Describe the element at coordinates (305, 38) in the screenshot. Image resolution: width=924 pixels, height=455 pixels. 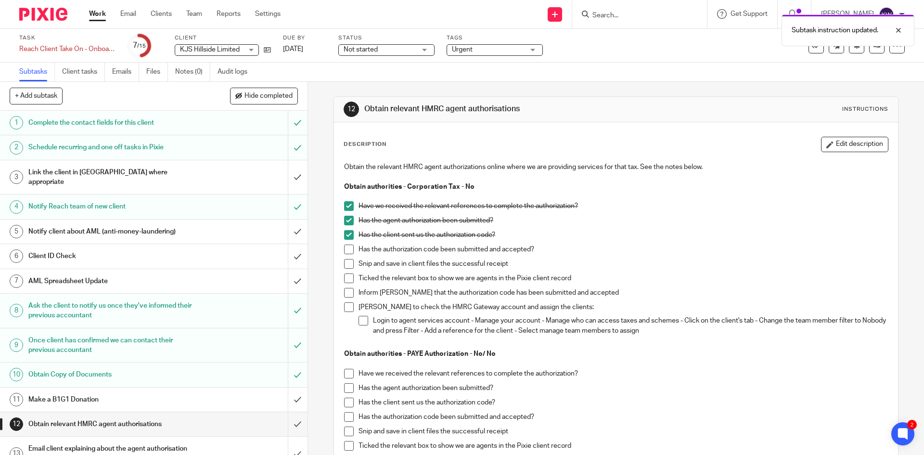
I see `label: Due by` at that location.